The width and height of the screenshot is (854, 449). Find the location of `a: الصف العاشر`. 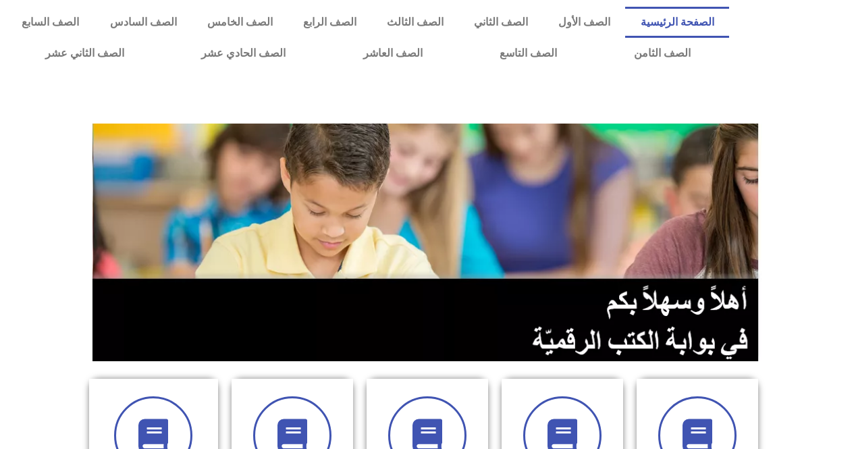

a: الصف العاشر is located at coordinates (393, 53).